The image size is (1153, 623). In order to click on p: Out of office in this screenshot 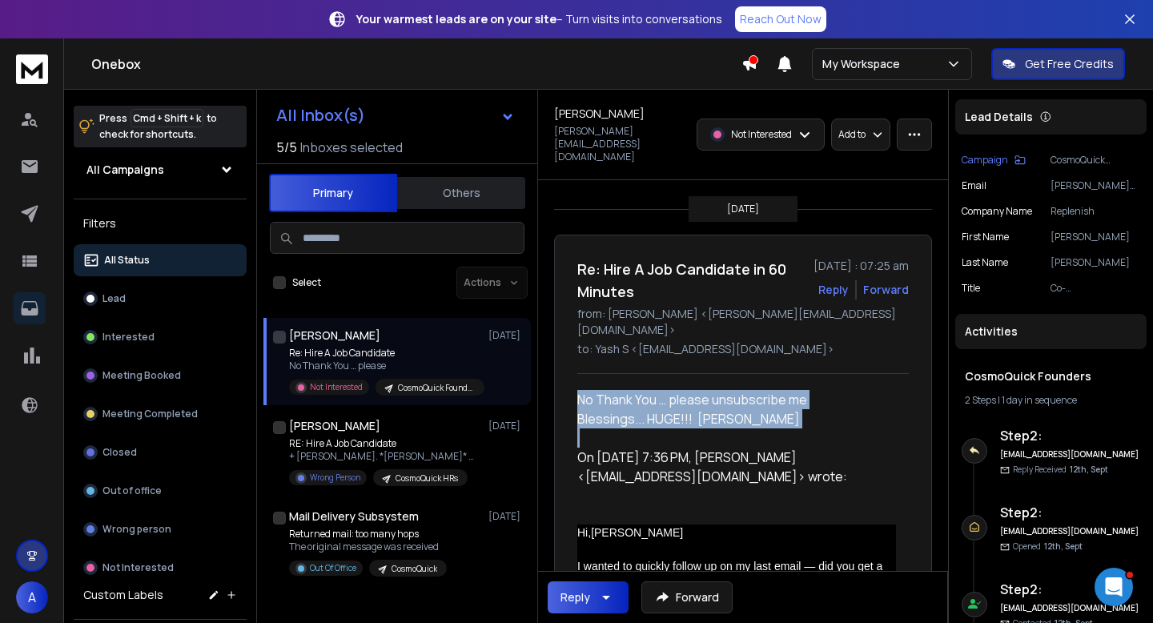, I will do `click(132, 491)`.